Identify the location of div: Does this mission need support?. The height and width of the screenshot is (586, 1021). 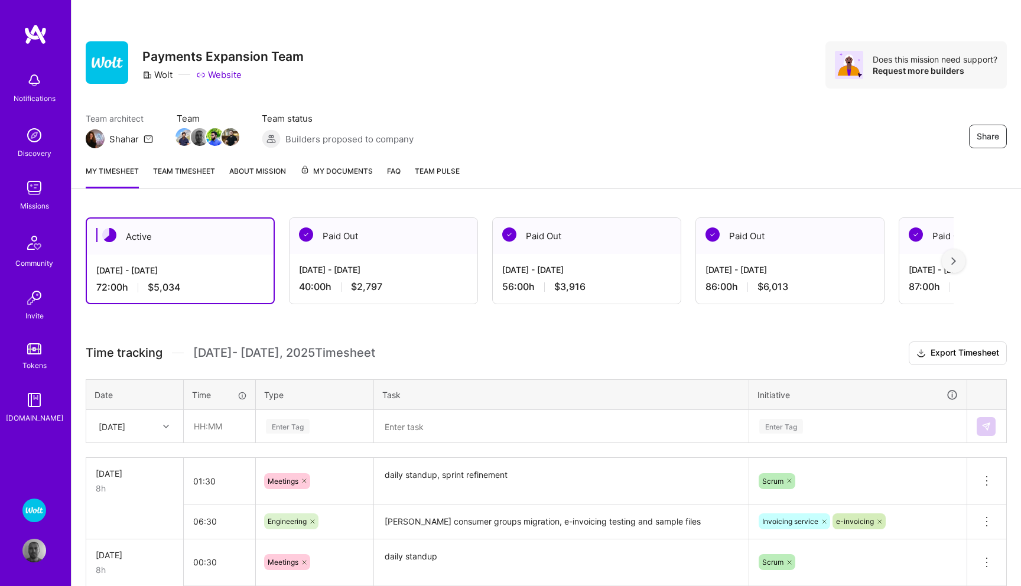
(934, 59).